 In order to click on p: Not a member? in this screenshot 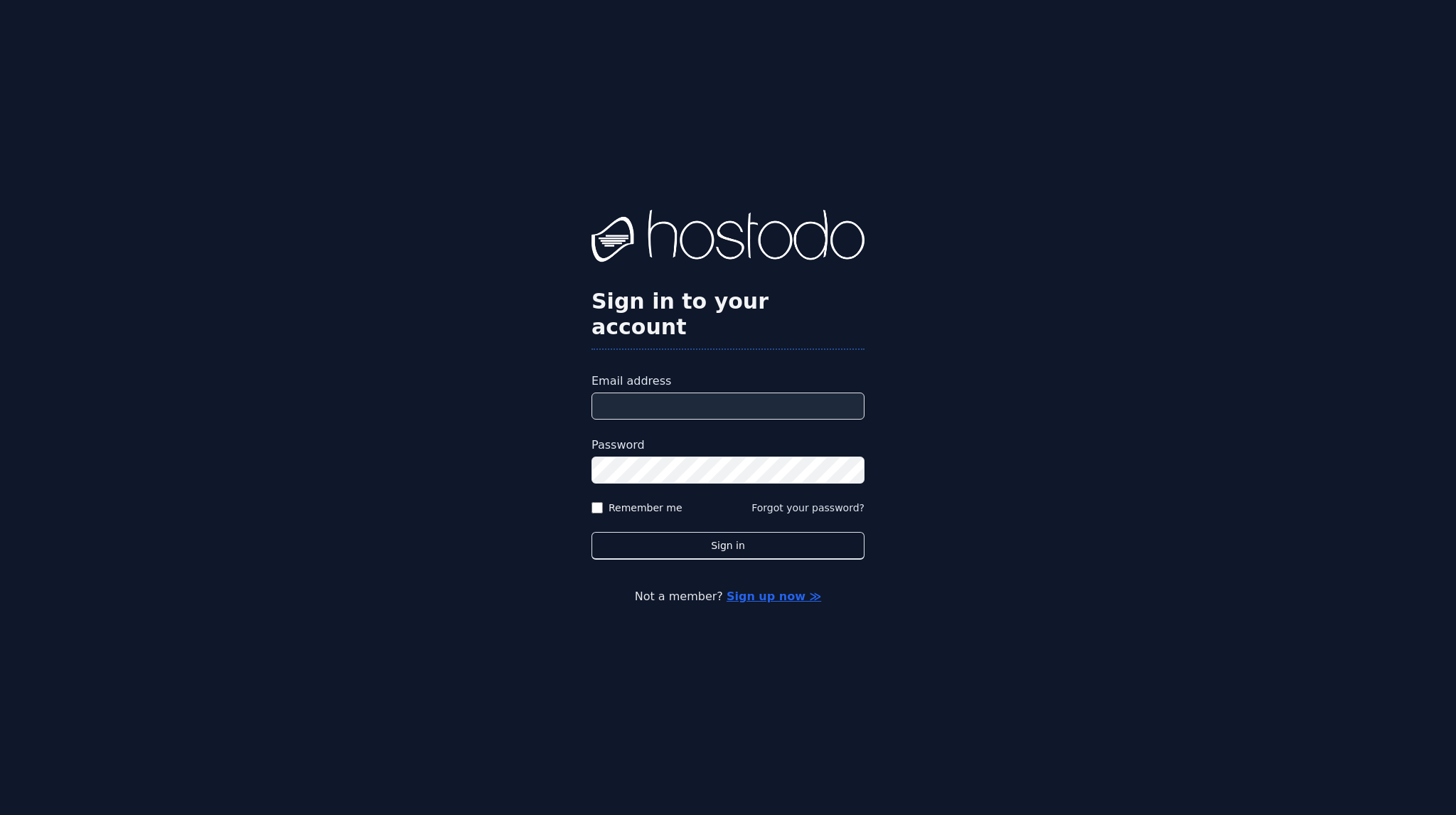, I will do `click(728, 596)`.